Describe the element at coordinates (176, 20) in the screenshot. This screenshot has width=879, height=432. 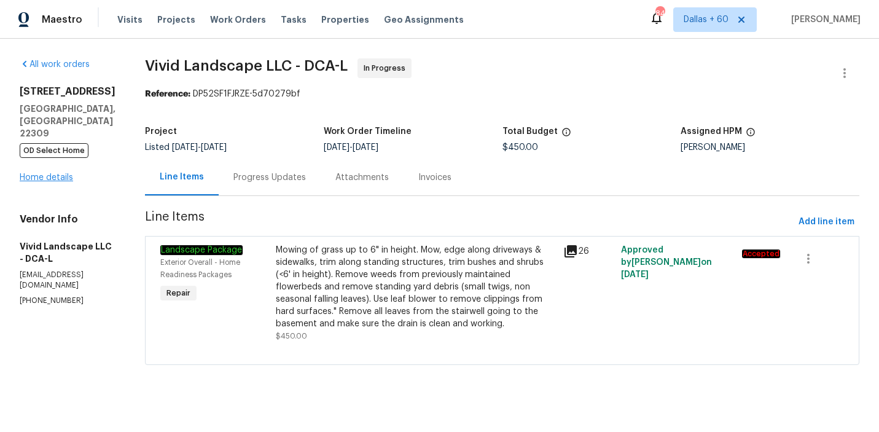
I see `span: Projects` at that location.